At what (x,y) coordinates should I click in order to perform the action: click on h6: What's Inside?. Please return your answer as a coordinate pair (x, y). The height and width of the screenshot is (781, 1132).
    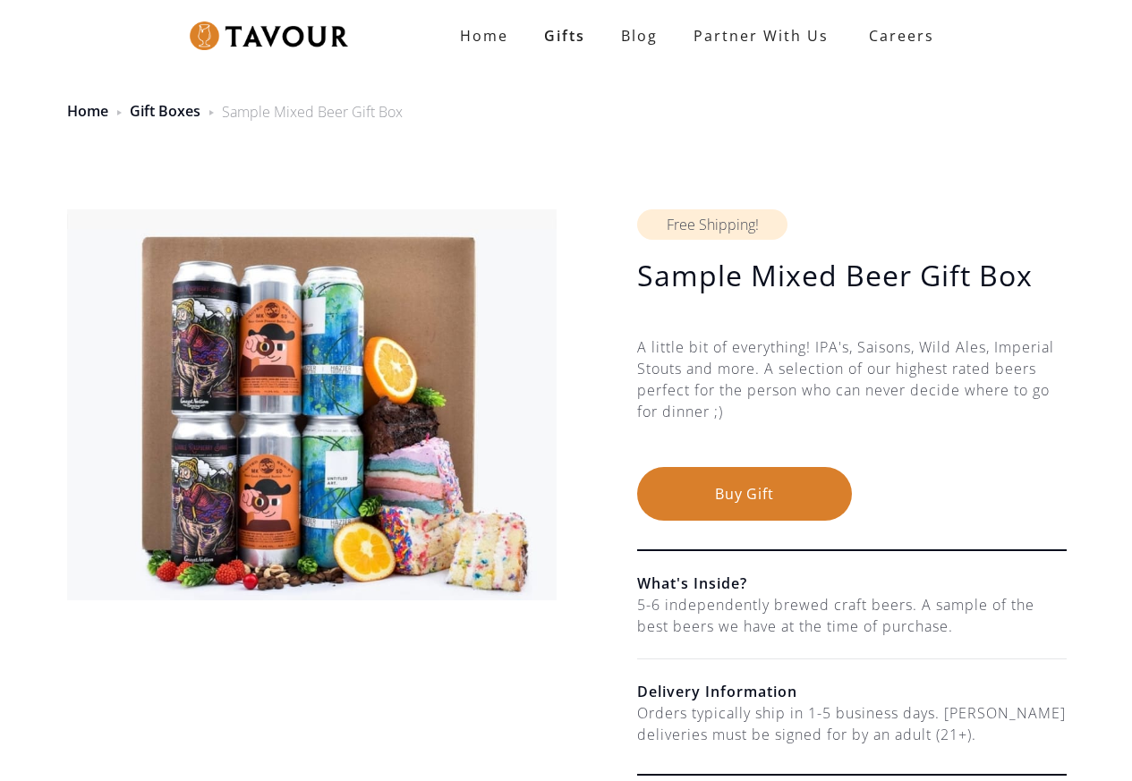
    Looking at the image, I should click on (852, 584).